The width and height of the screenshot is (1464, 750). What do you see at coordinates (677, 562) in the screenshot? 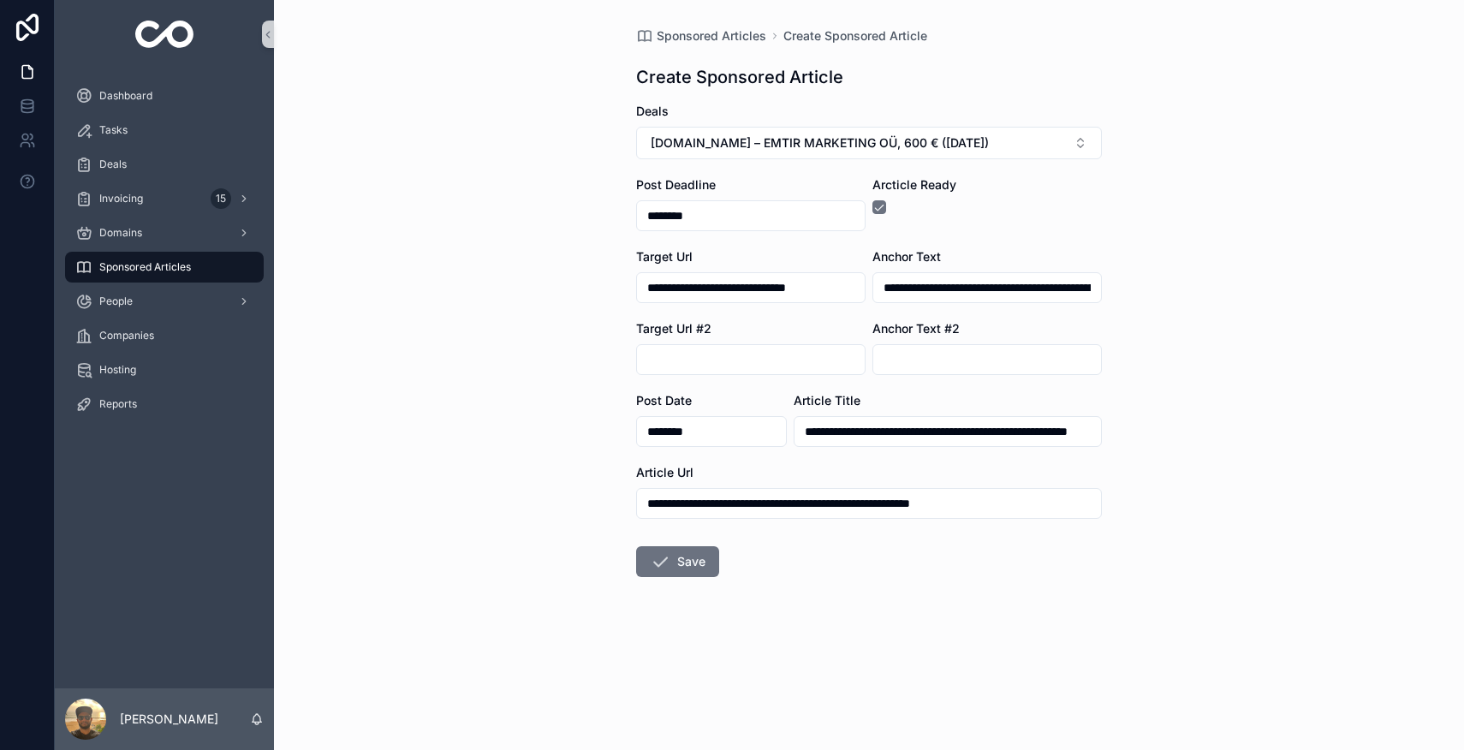
I see `button: Save` at bounding box center [677, 562].